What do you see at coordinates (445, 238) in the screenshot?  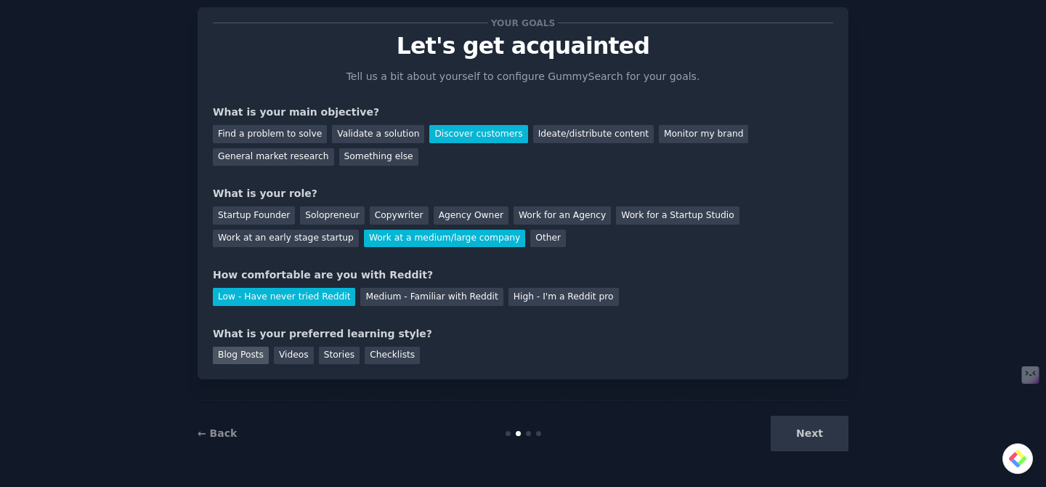 I see `div: Work at a medium/large company` at bounding box center [445, 238].